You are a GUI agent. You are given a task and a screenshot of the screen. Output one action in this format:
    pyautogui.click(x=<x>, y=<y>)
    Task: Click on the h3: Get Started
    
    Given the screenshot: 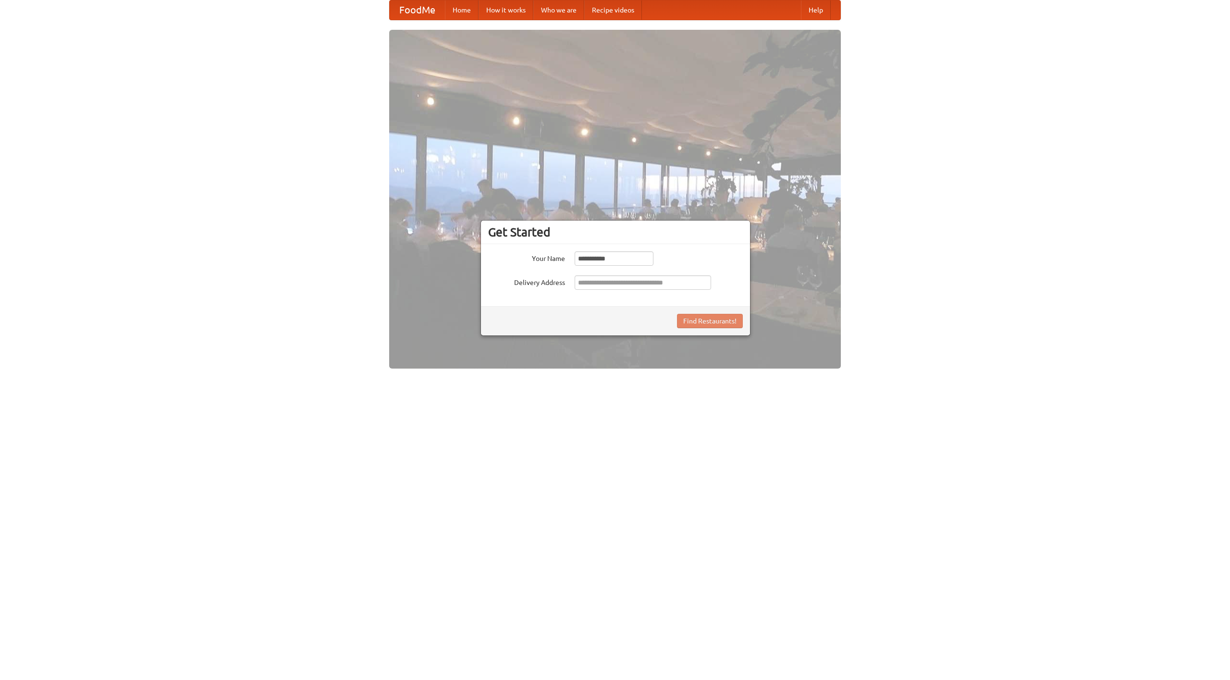 What is the action you would take?
    pyautogui.click(x=615, y=232)
    